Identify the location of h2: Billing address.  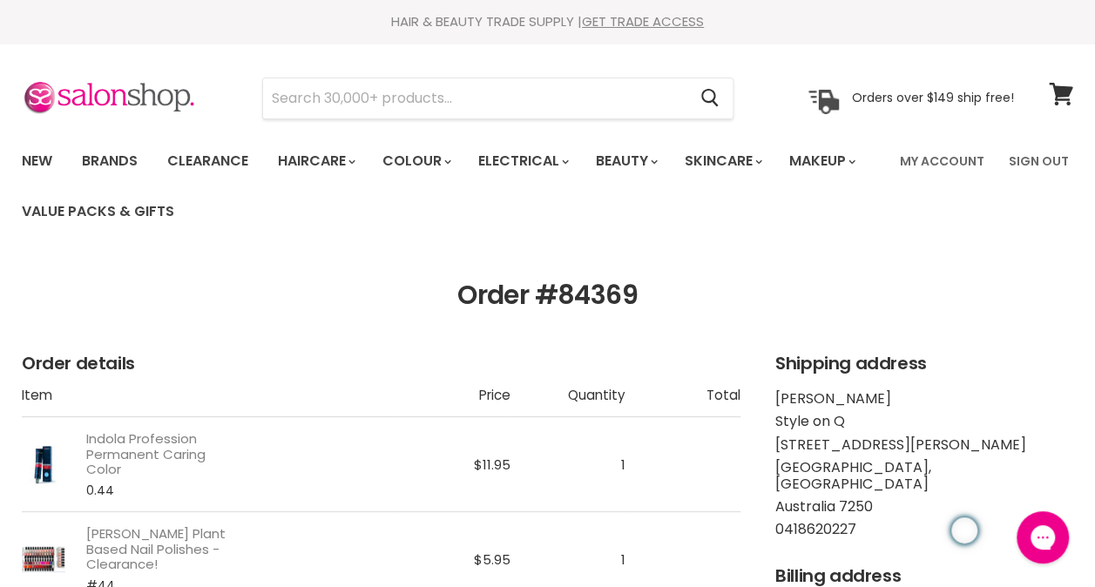
(924, 576).